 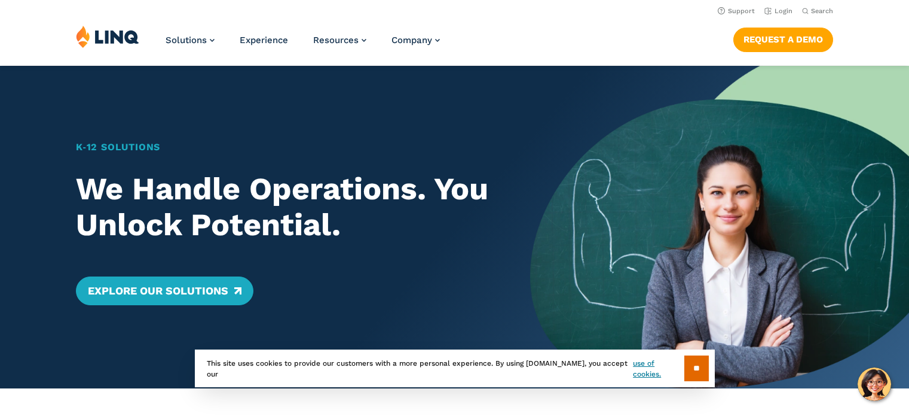 What do you see at coordinates (416, 40) in the screenshot?
I see `a: Company` at bounding box center [416, 40].